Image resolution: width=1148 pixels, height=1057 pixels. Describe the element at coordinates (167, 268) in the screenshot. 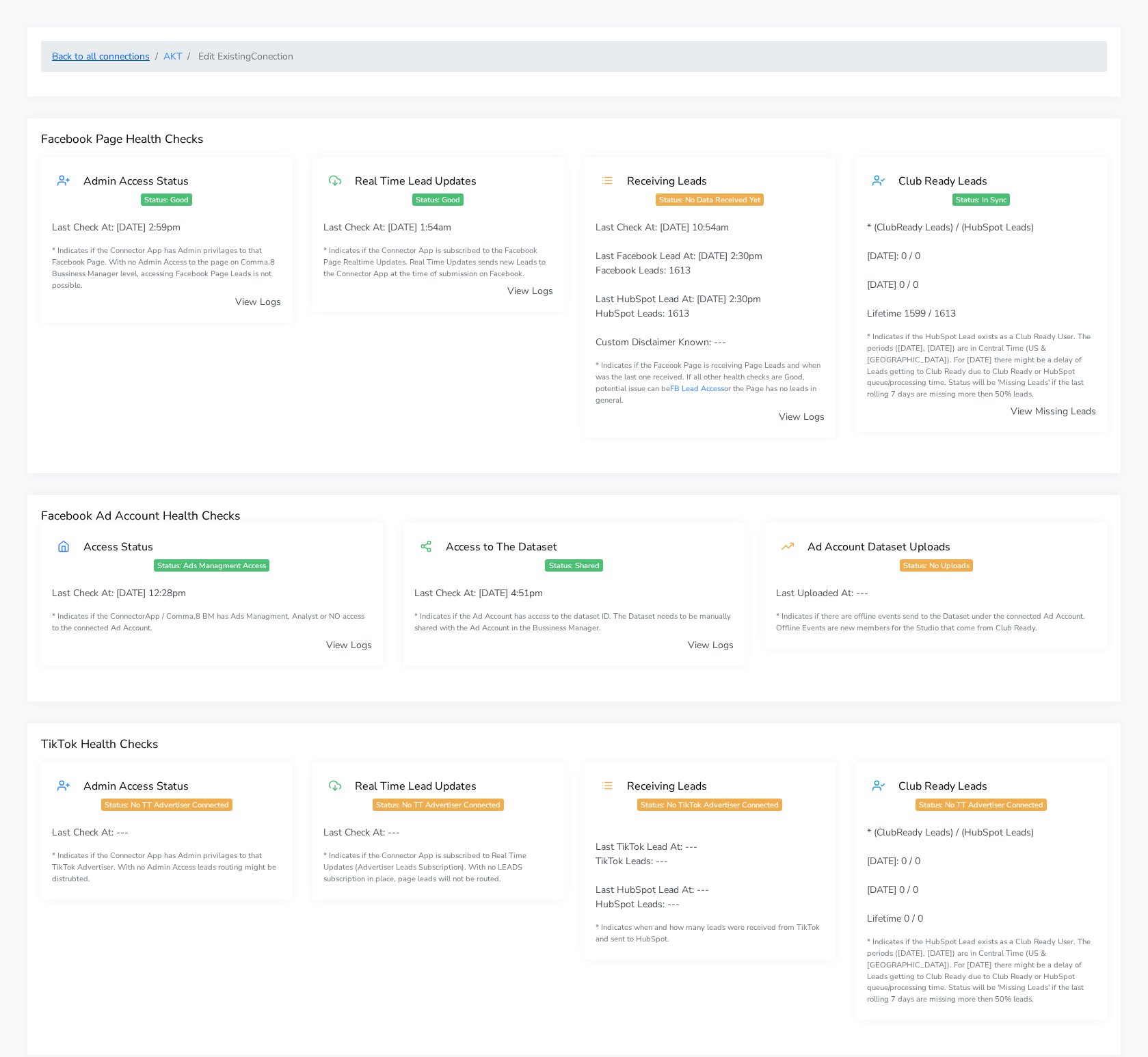

I see `small: * Indicates if the Connector App has Admin privilages to that Facebook Page. With no Admin Access...` at that location.